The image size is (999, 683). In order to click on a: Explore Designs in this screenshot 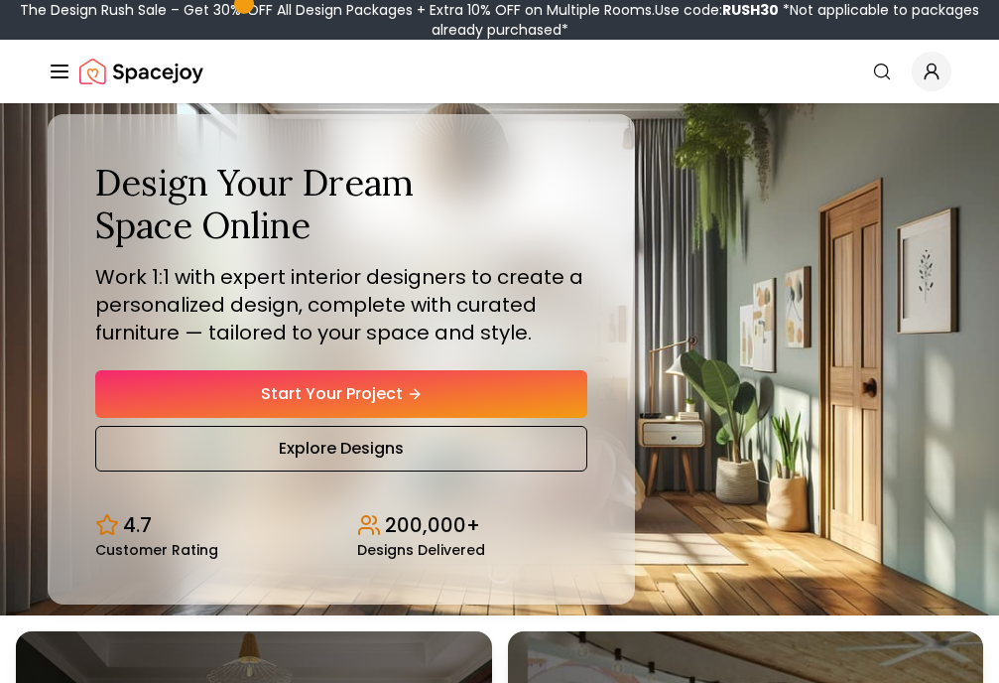, I will do `click(341, 448)`.